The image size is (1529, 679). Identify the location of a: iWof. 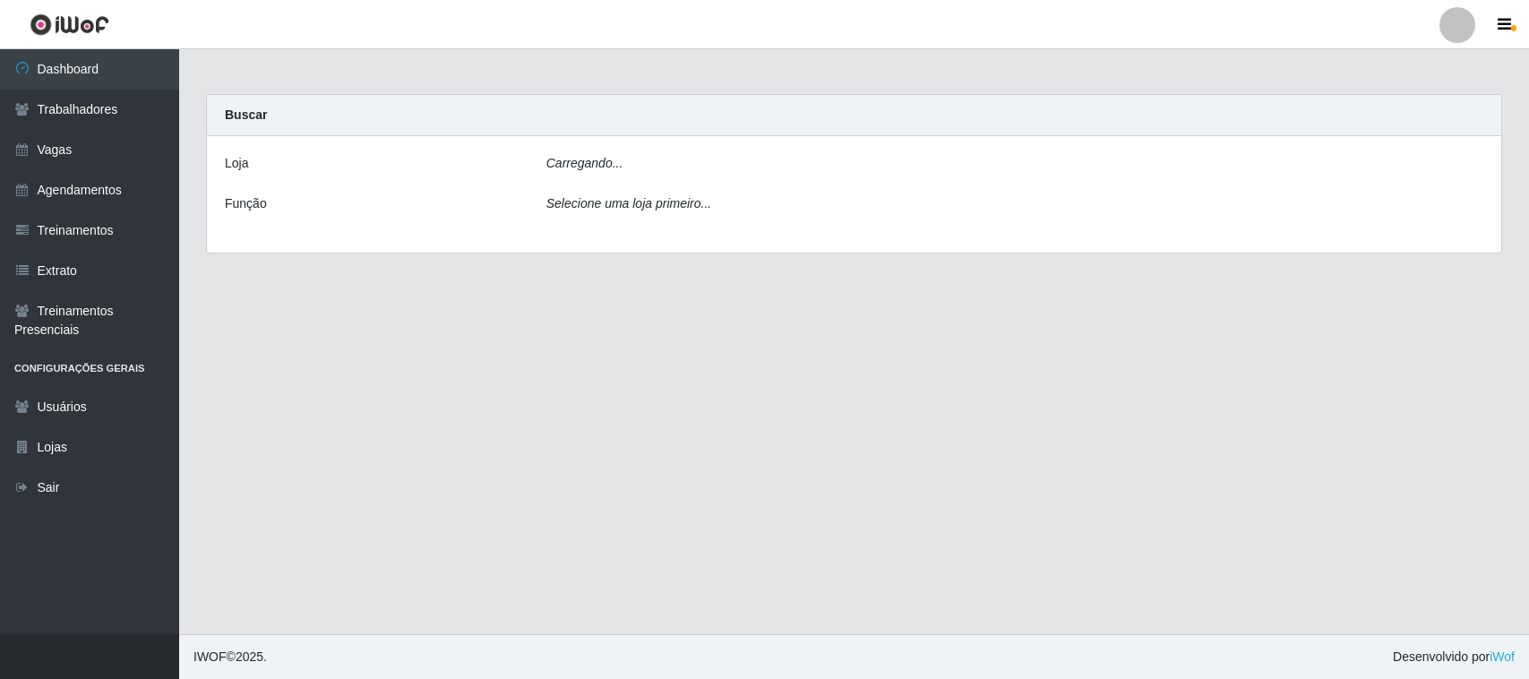
(1502, 657).